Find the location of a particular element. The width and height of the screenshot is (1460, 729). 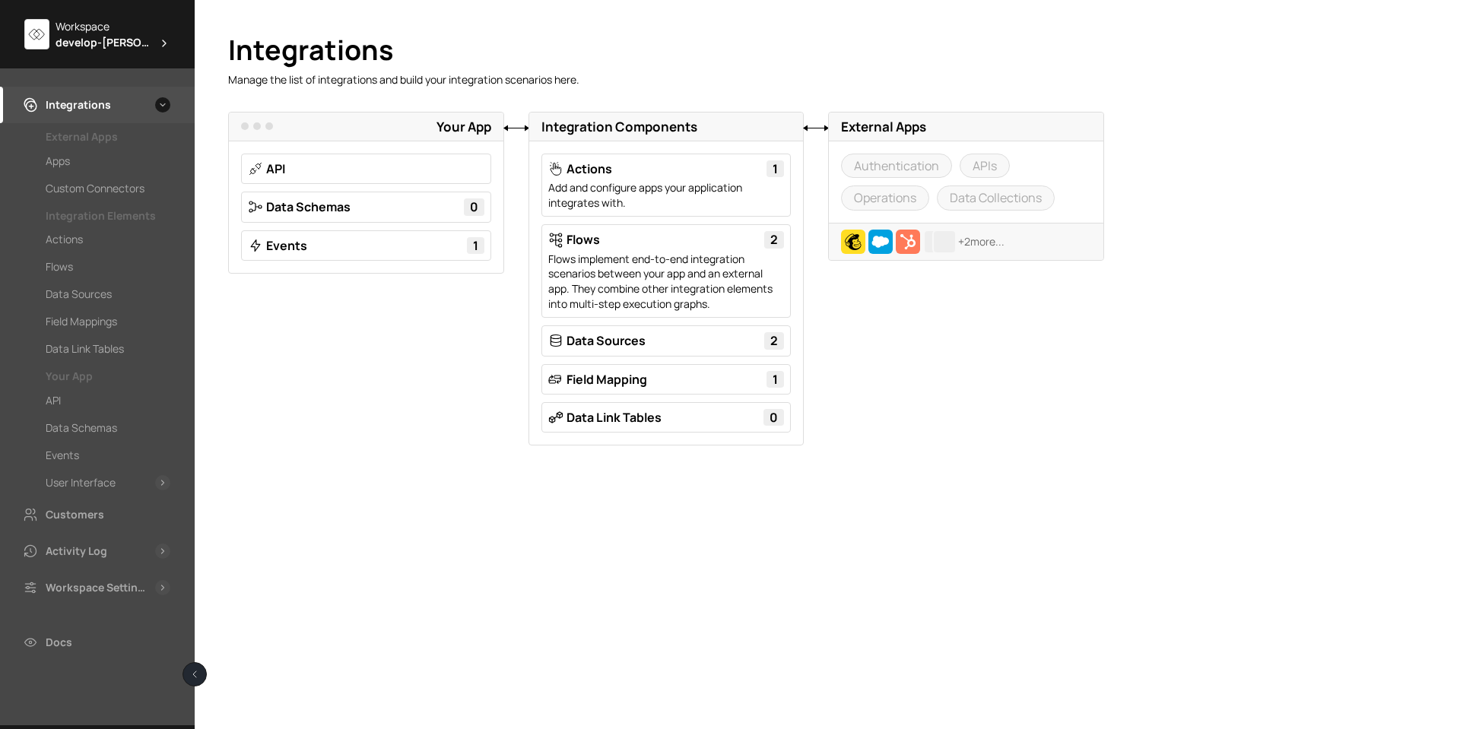

div: Field Mappings is located at coordinates (81, 322).